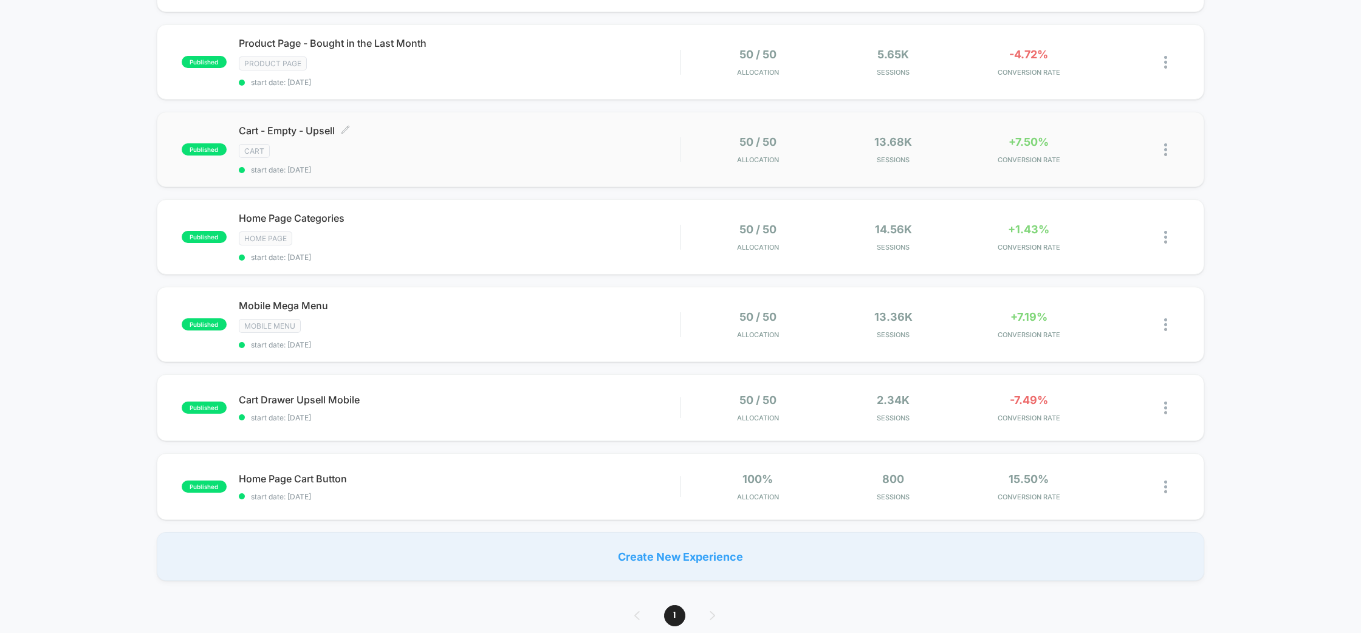 The width and height of the screenshot is (1361, 633). I want to click on span: Product Page - Bought in the Last Month, so click(459, 43).